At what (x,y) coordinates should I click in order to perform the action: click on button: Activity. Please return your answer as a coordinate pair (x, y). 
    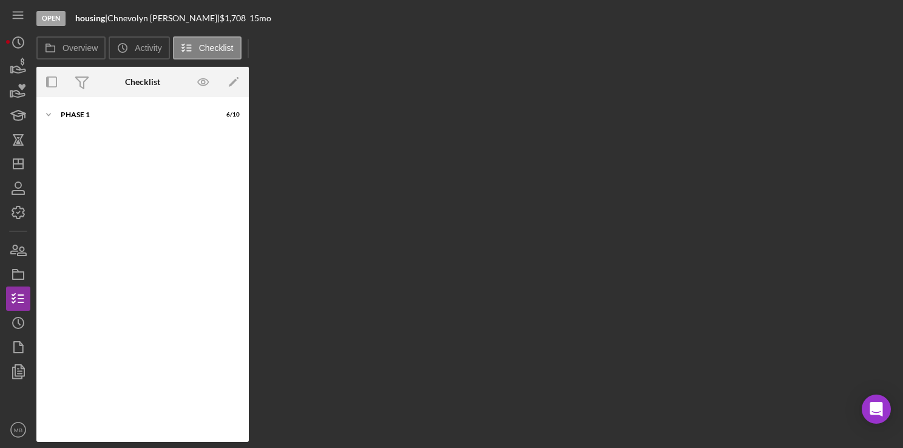
    Looking at the image, I should click on (139, 48).